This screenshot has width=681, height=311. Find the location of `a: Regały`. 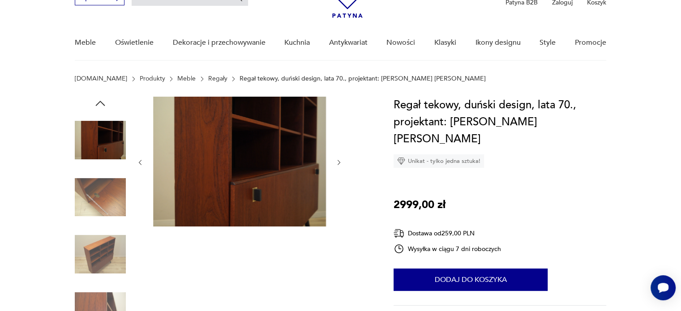

a: Regały is located at coordinates (218, 79).